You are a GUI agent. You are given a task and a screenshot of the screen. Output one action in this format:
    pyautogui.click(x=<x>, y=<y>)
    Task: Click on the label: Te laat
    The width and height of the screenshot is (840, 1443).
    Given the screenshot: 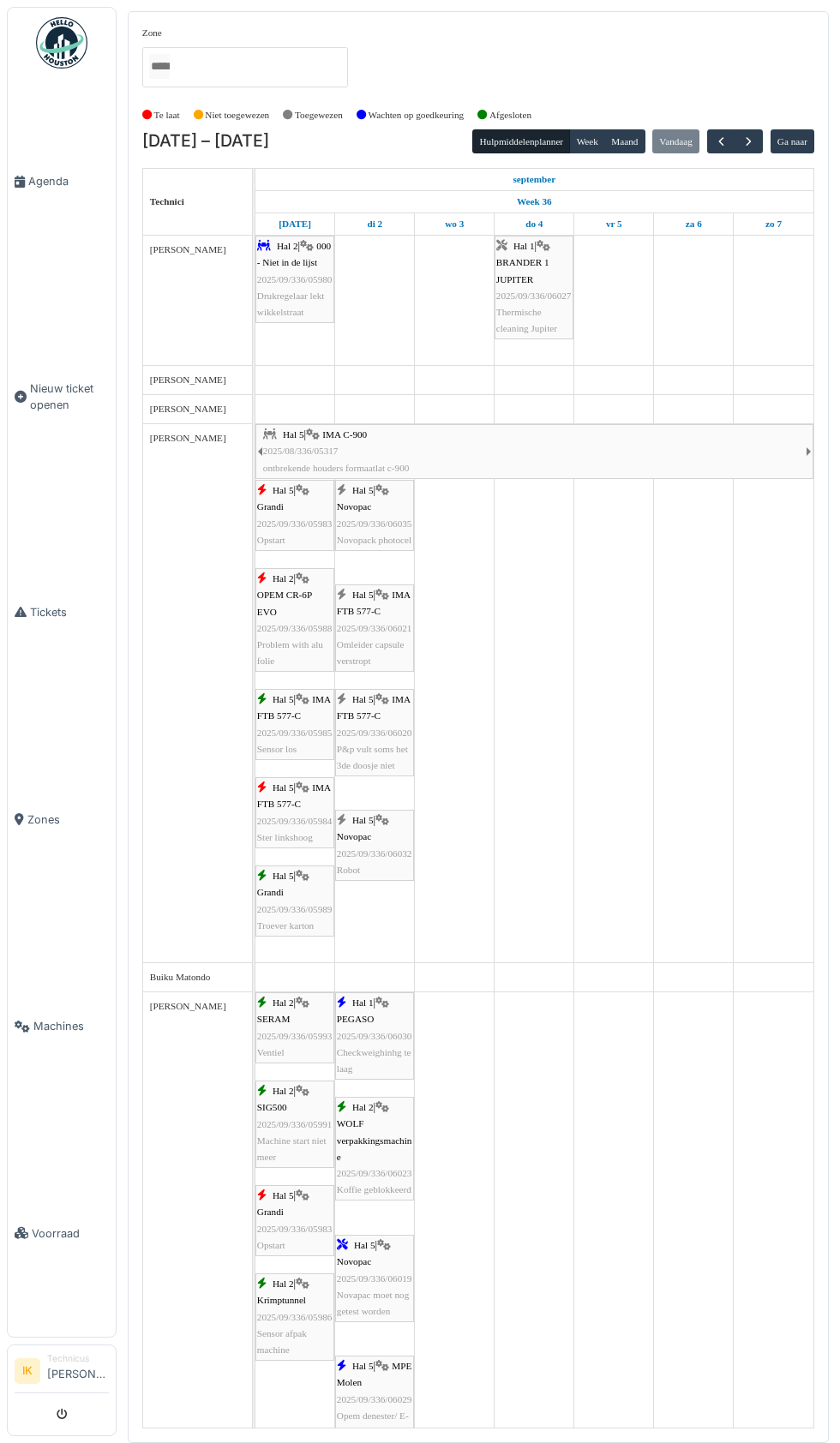 What is the action you would take?
    pyautogui.click(x=167, y=115)
    